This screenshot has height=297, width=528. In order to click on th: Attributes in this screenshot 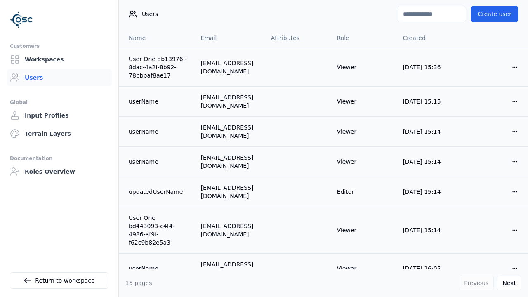, I will do `click(298, 38)`.